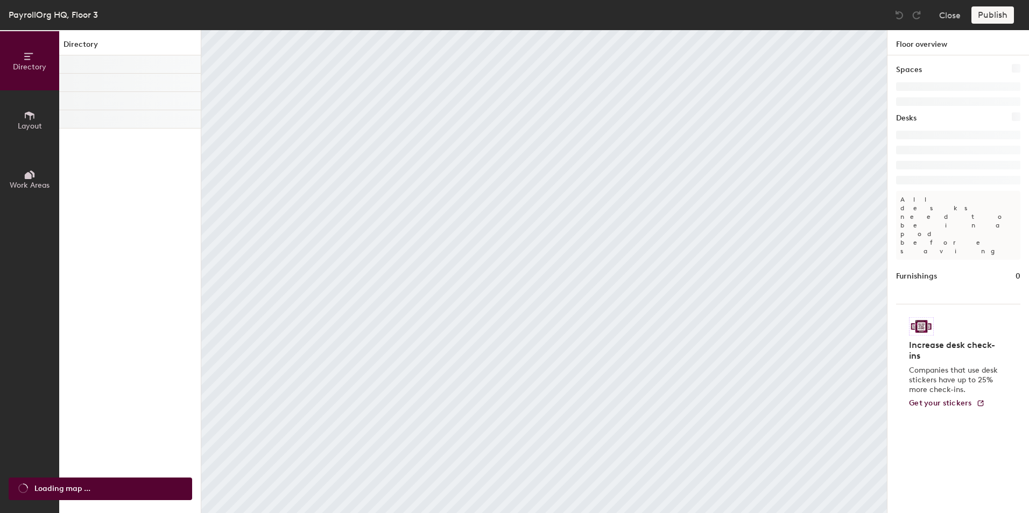 The image size is (1029, 513). Describe the element at coordinates (916, 15) in the screenshot. I see `img: Redo` at that location.